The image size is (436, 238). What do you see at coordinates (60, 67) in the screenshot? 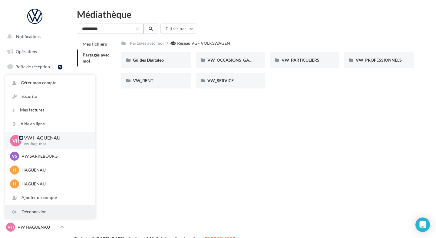
I see `div: 9` at bounding box center [60, 67].